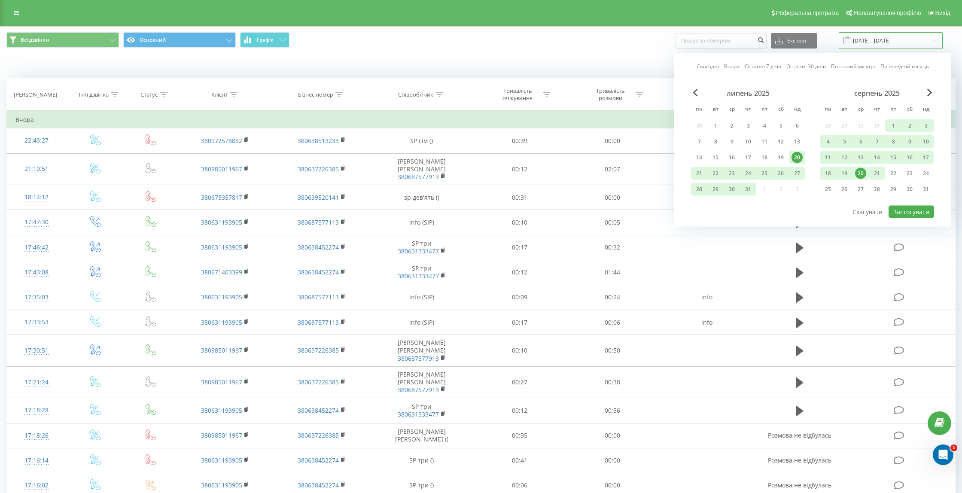 This screenshot has height=493, width=962. Describe the element at coordinates (861, 189) in the screenshot. I see `div: 27` at that location.